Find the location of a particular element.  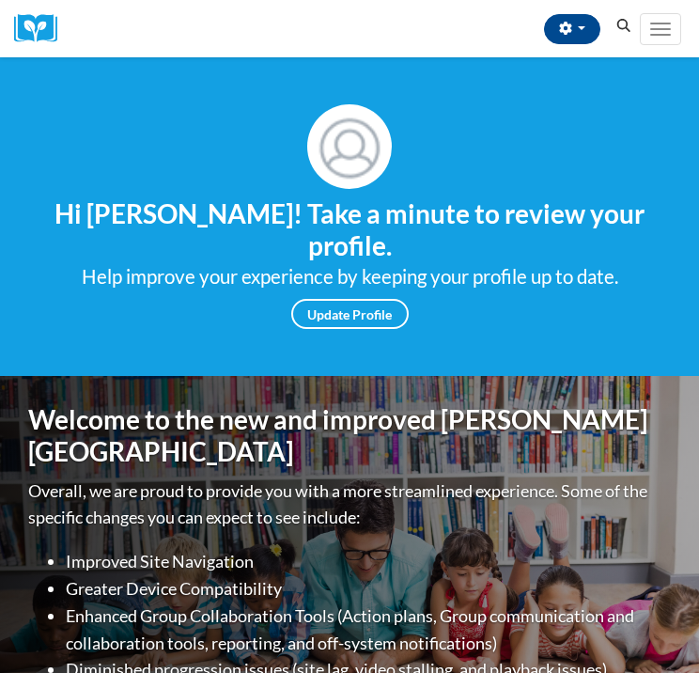

p: Overall, we are proud to provide you with a more streamlined experience. Some of the specific cha... is located at coordinates (350, 505).